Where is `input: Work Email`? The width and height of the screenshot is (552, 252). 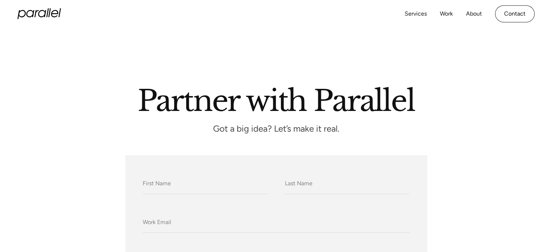
input: Work Email is located at coordinates (276, 223).